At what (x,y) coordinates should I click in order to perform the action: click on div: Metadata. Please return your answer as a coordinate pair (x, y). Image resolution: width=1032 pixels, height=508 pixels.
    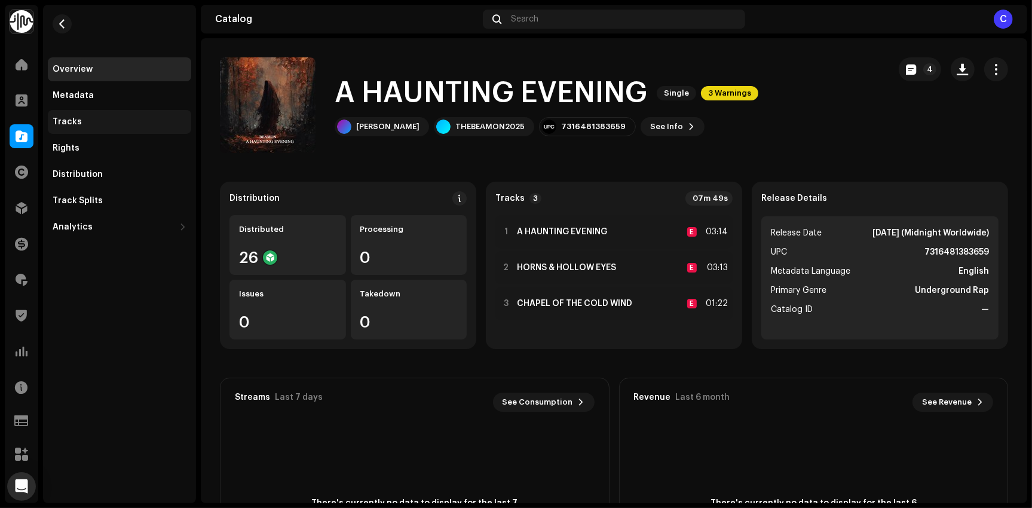
    Looking at the image, I should click on (73, 96).